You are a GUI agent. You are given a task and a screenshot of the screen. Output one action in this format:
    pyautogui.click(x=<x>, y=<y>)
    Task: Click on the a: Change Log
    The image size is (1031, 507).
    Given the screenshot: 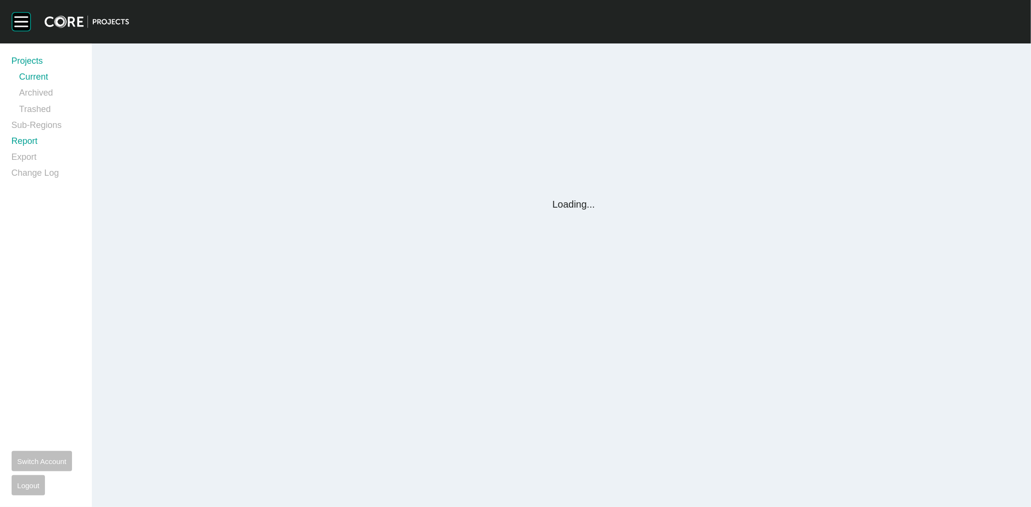 What is the action you would take?
    pyautogui.click(x=46, y=175)
    